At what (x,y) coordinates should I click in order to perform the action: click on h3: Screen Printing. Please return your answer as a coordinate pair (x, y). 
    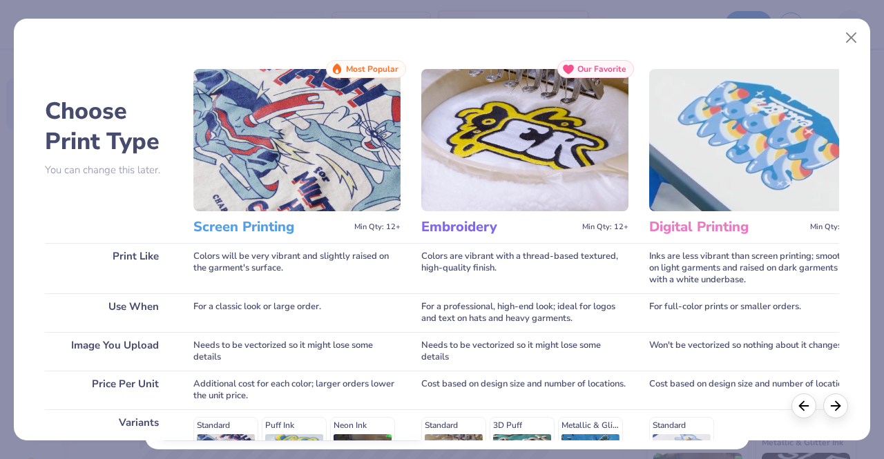
    Looking at the image, I should click on (271, 227).